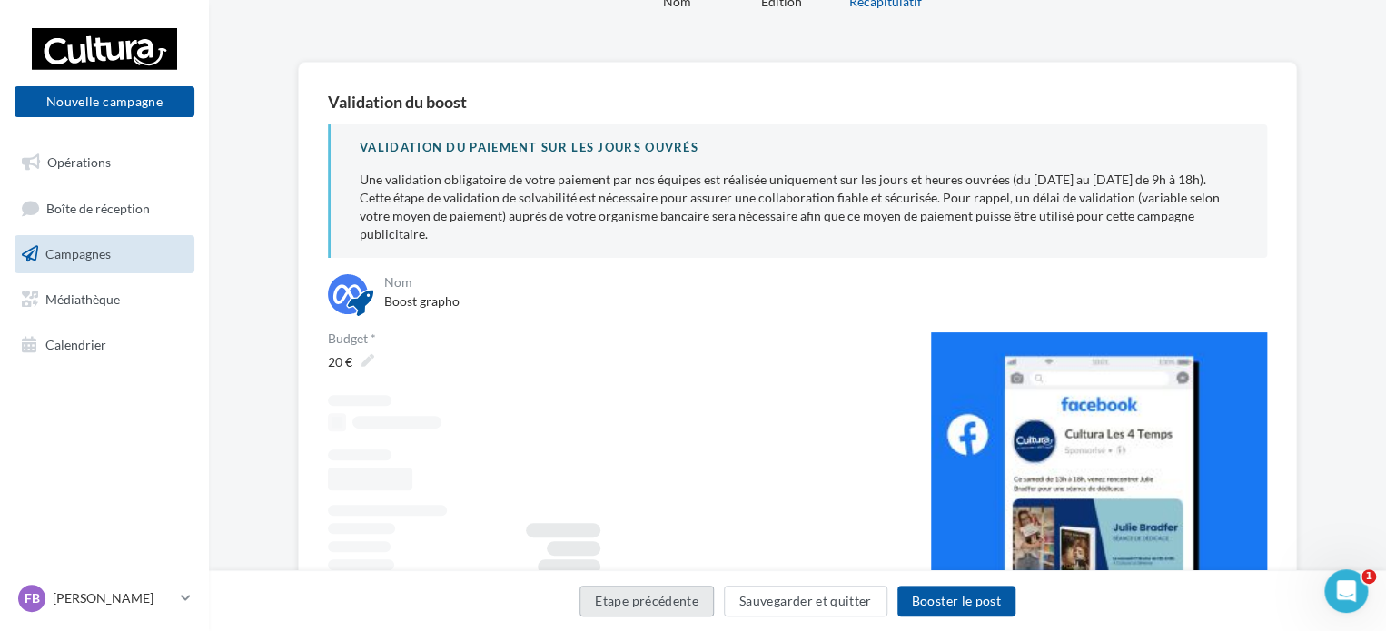 The image size is (1386, 631). What do you see at coordinates (647, 601) in the screenshot?
I see `button: Etape précédente` at bounding box center [647, 601].